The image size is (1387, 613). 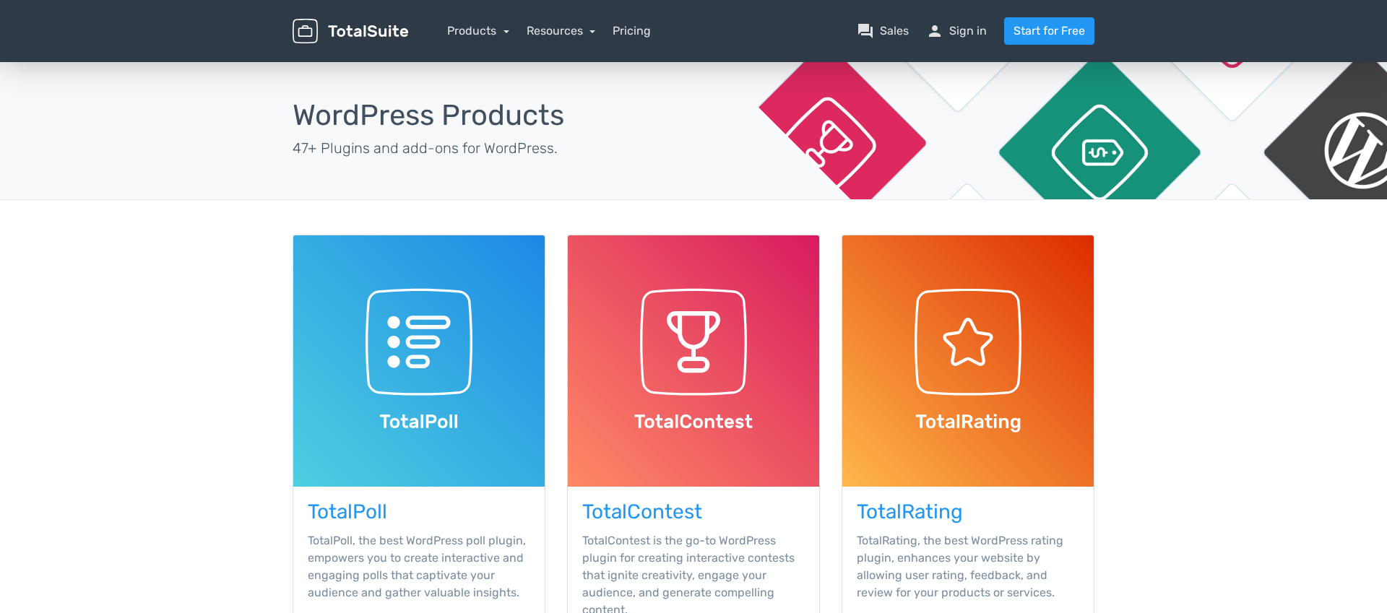 I want to click on a: personSign in, so click(x=956, y=31).